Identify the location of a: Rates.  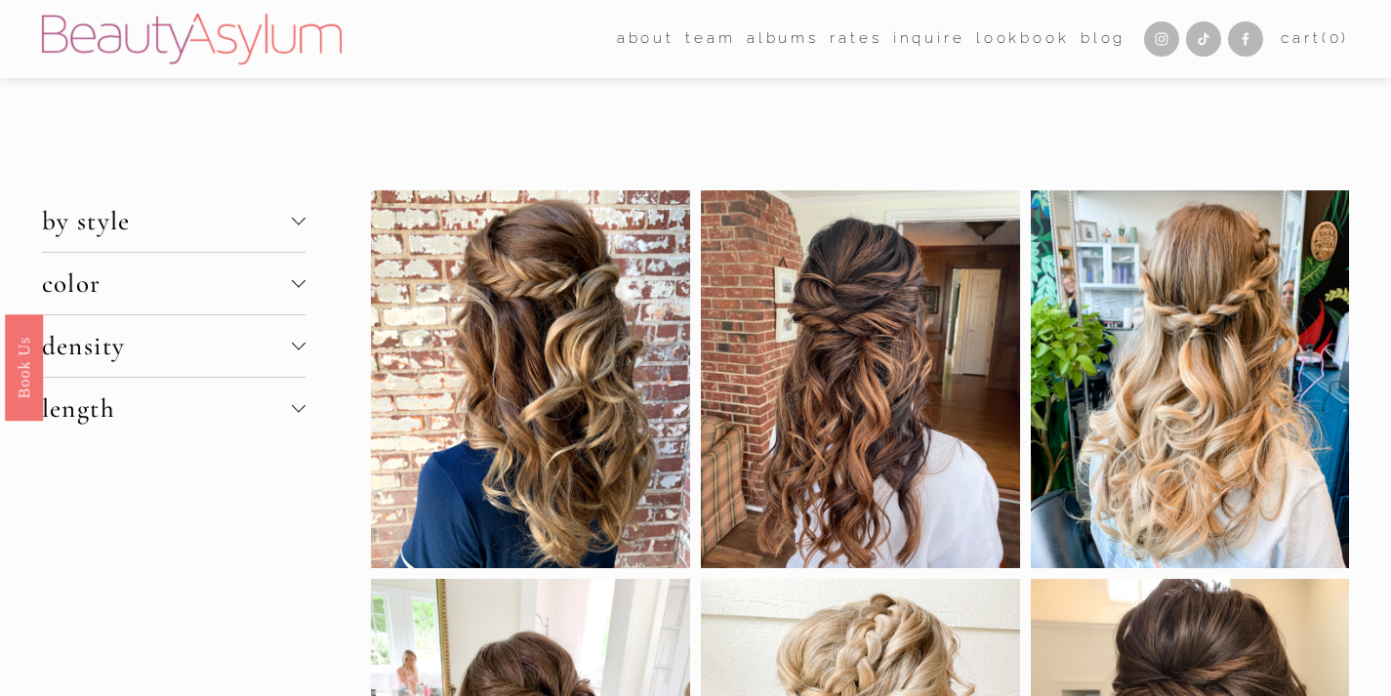
(855, 39).